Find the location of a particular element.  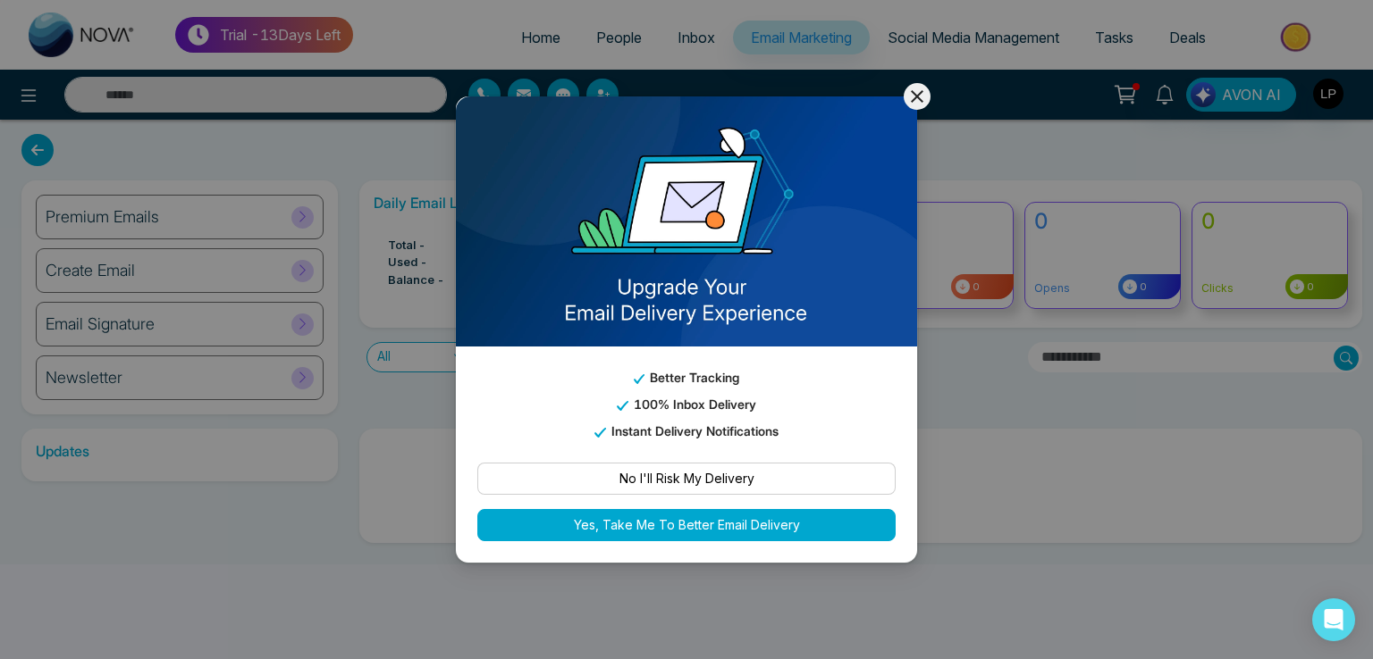

img: email_template_bg.png is located at coordinates (686, 222).